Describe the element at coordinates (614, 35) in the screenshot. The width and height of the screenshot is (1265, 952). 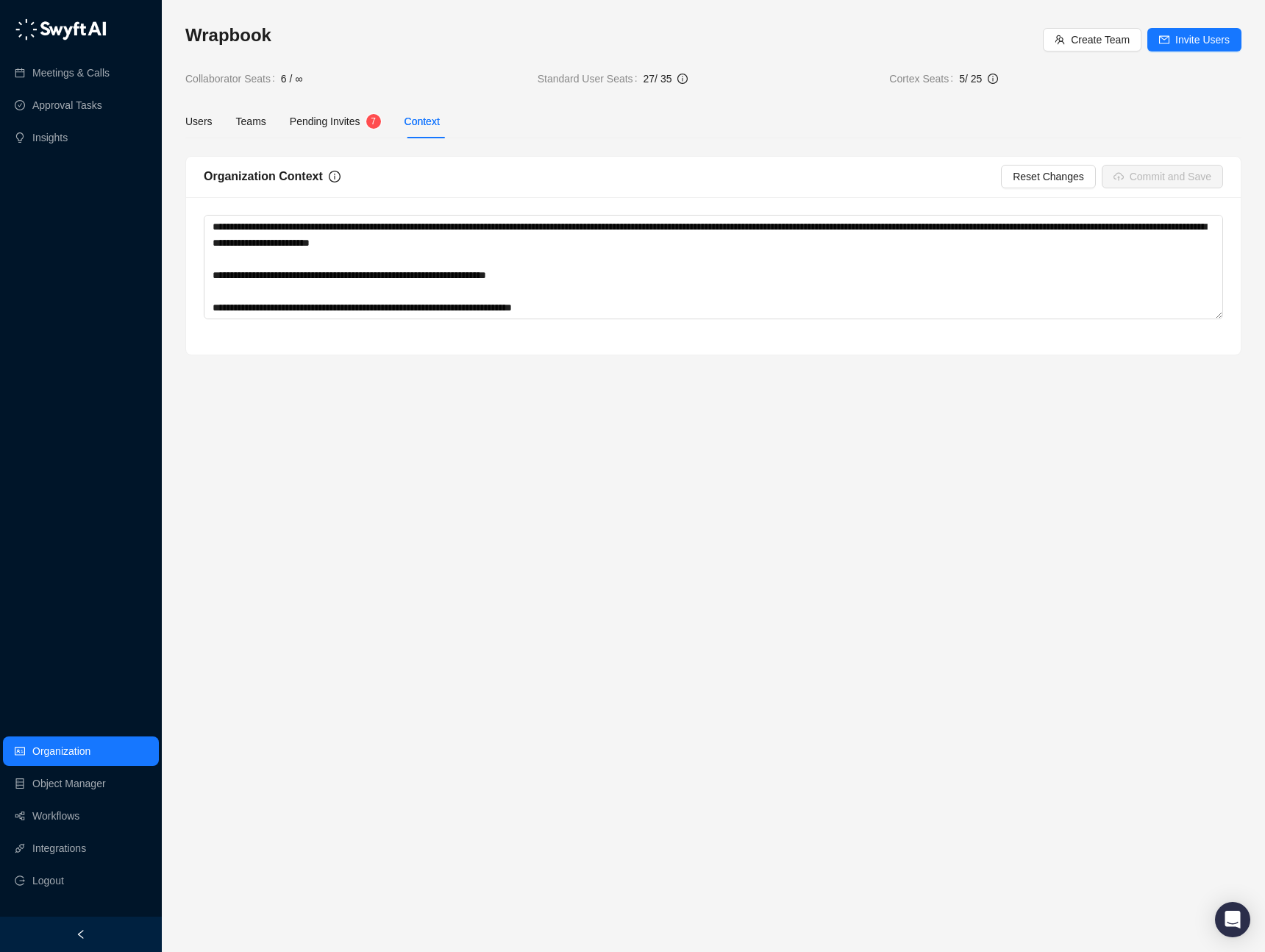
I see `h3: Wrapbook` at that location.